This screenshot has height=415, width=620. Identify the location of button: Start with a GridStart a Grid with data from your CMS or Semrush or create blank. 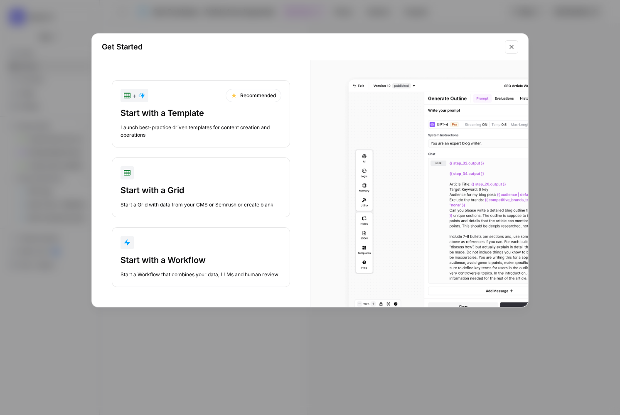
(201, 187).